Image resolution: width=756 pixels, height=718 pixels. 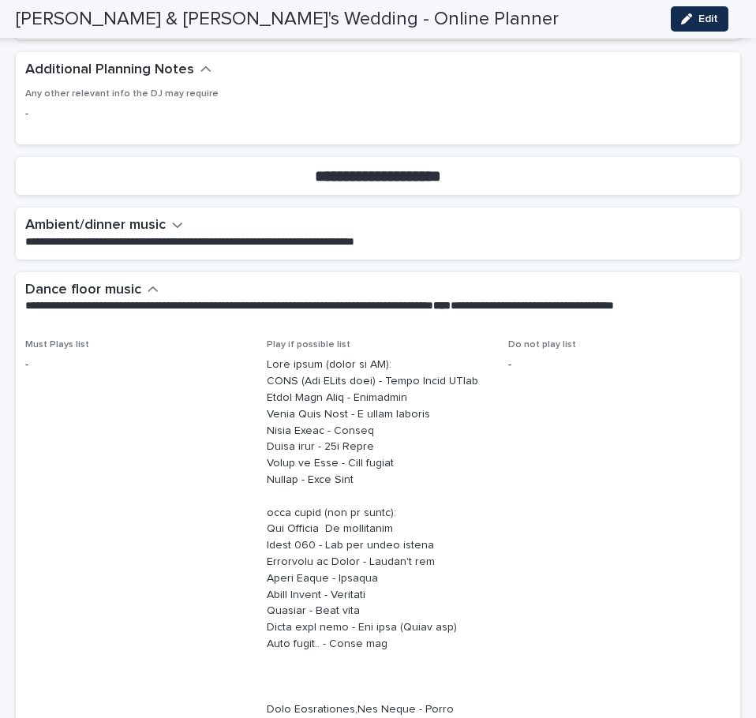 I want to click on span: Edit, so click(x=708, y=19).